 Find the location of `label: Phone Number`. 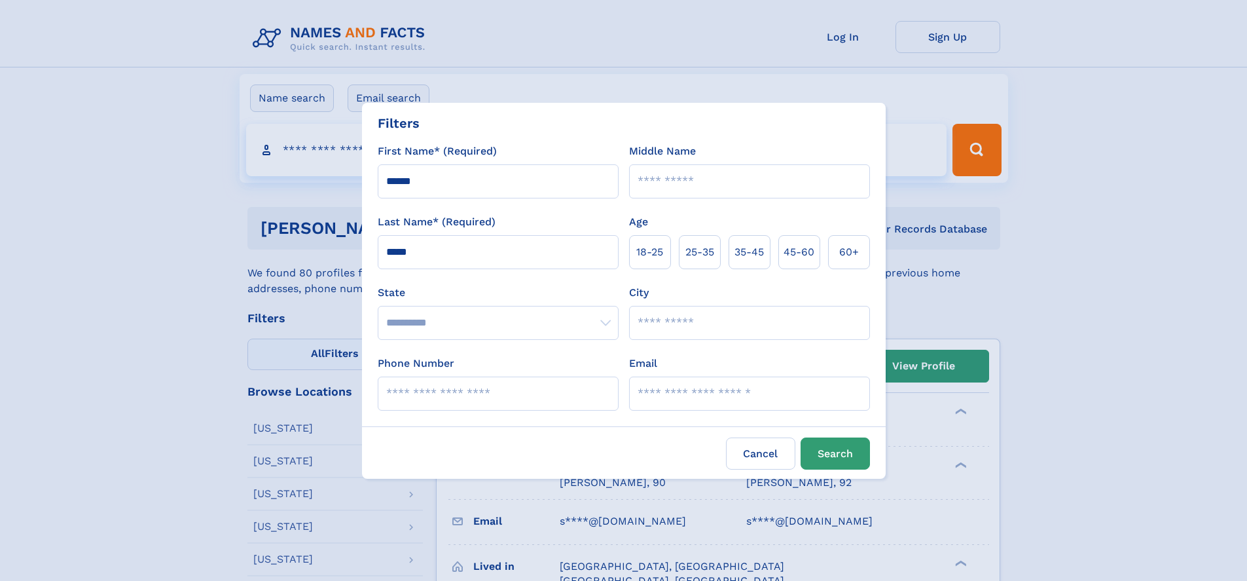

label: Phone Number is located at coordinates (416, 363).